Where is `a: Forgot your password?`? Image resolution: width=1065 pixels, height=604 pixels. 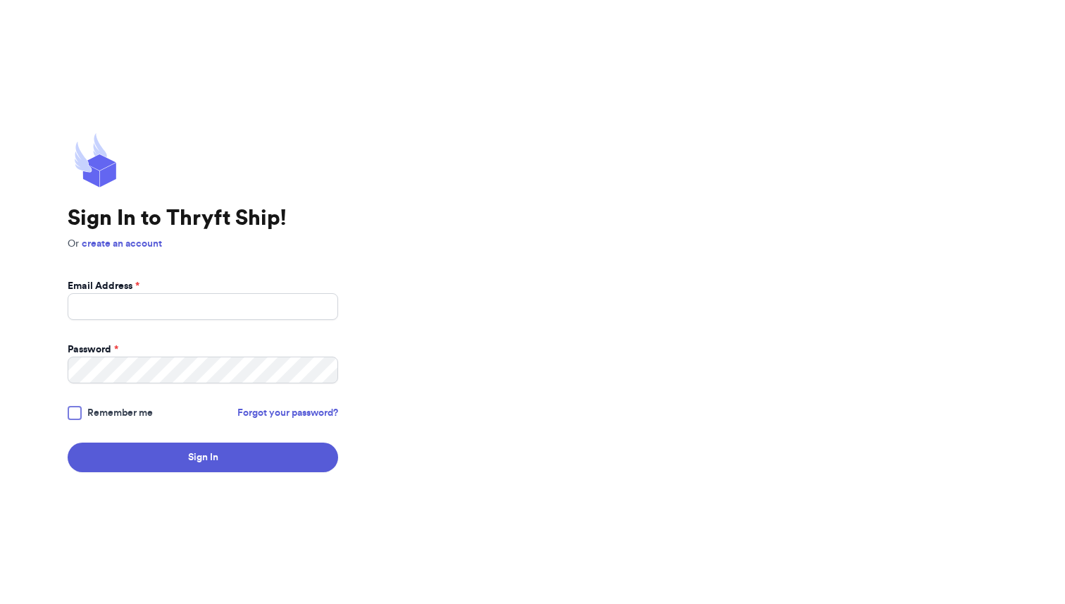 a: Forgot your password? is located at coordinates (287, 413).